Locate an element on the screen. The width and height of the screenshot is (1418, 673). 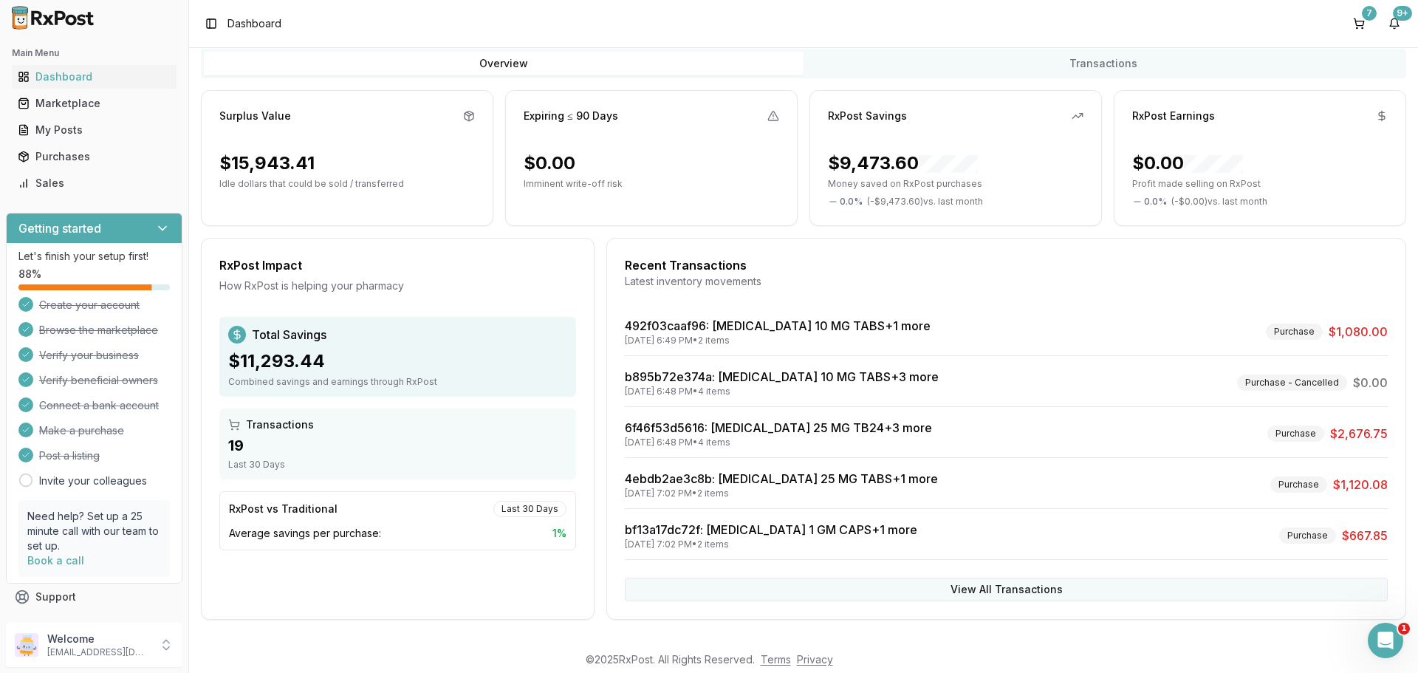
div: Purchases is located at coordinates (94, 157).